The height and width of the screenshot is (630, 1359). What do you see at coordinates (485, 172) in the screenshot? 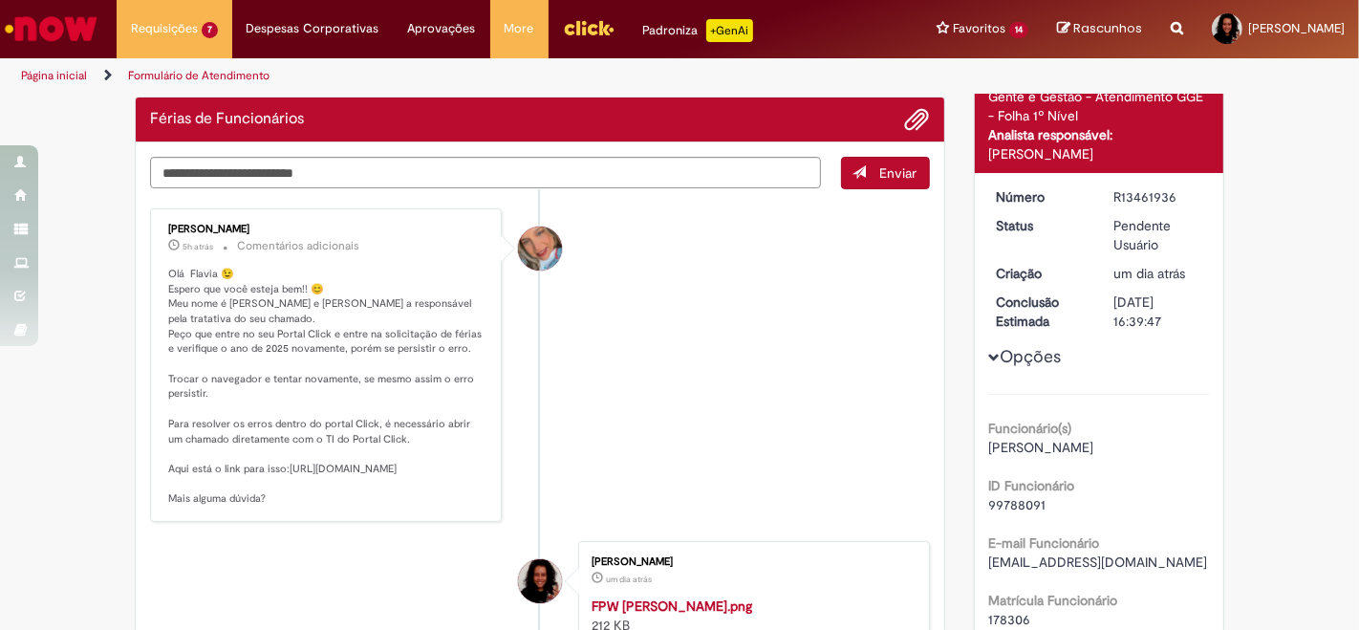
I see `textarea: Digite sua mensagem aqui...` at bounding box center [485, 172].